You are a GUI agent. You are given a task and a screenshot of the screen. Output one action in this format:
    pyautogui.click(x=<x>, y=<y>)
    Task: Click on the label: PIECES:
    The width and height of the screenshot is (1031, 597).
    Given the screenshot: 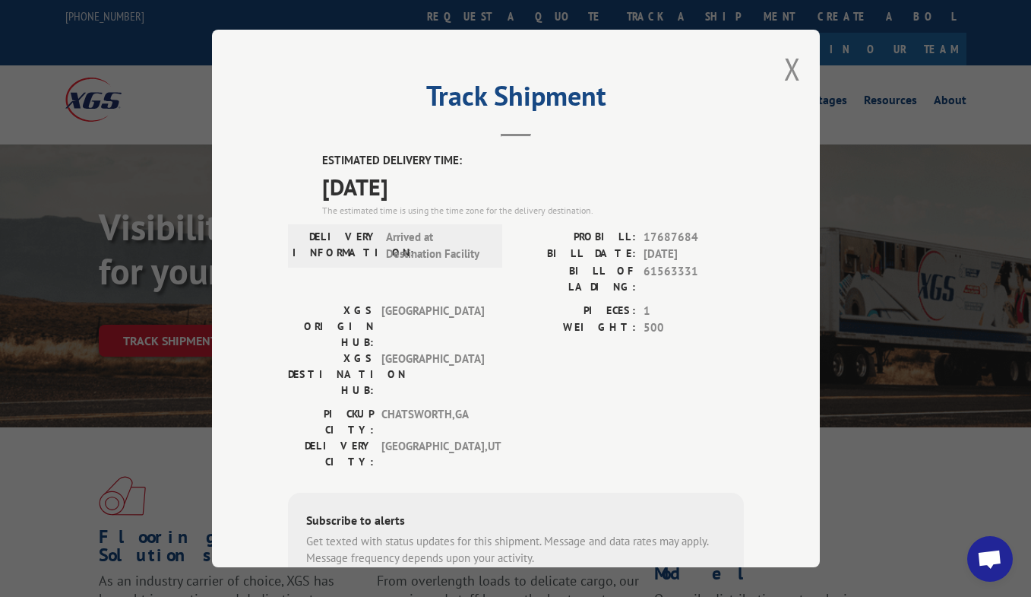 What is the action you would take?
    pyautogui.click(x=576, y=311)
    